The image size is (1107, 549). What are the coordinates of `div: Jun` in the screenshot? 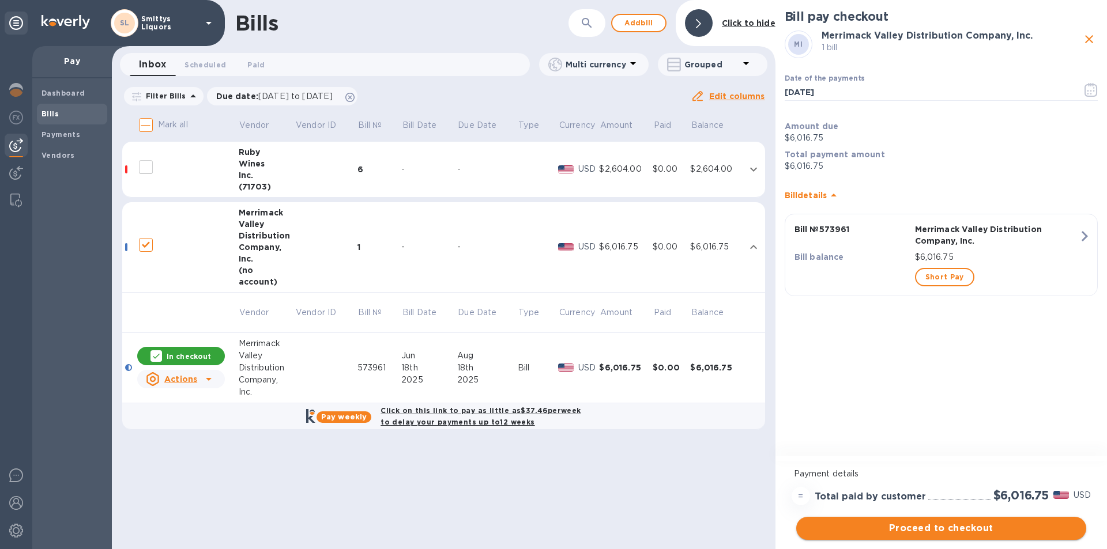 It's located at (429, 356).